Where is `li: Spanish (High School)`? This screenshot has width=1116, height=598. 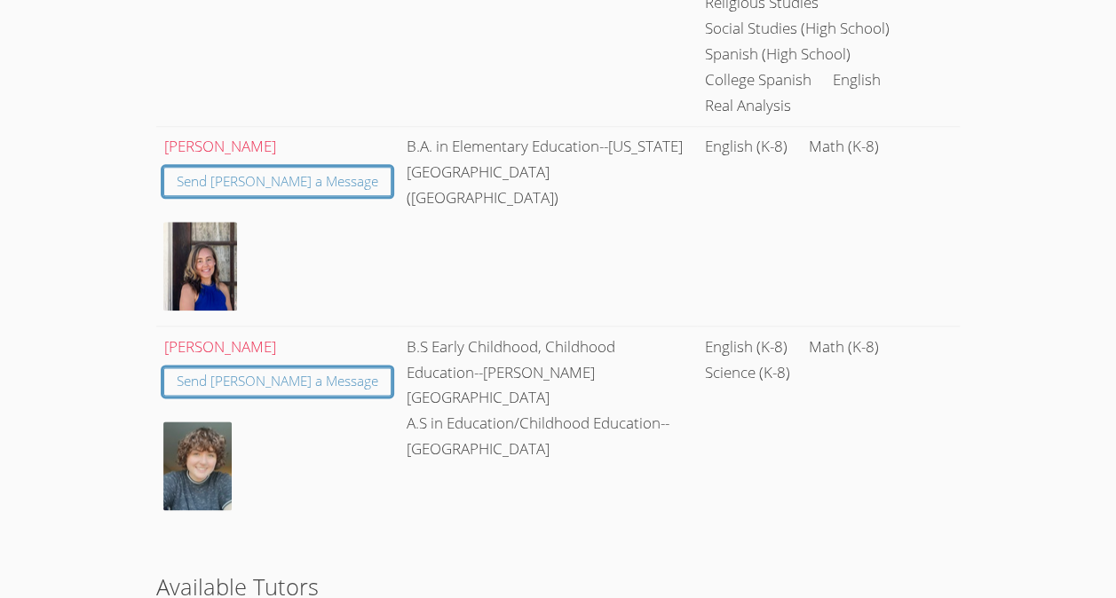 li: Spanish (High School) is located at coordinates (778, 54).